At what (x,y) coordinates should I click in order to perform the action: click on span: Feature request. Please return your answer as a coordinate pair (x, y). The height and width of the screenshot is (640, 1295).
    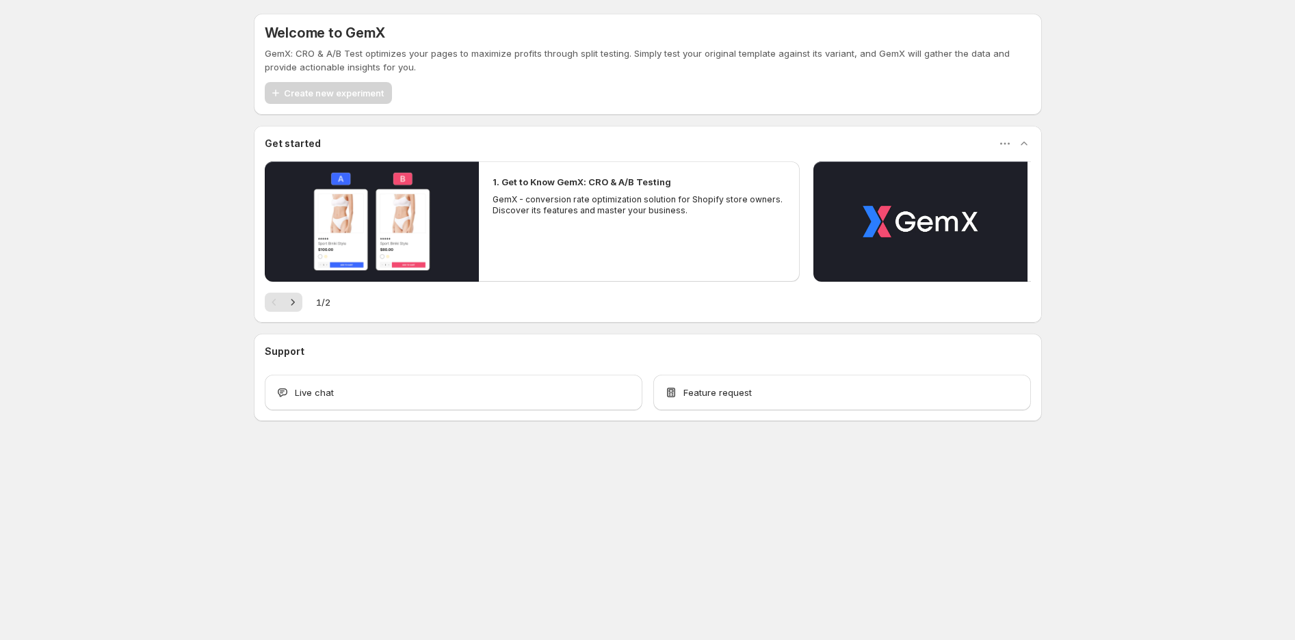
    Looking at the image, I should click on (718, 393).